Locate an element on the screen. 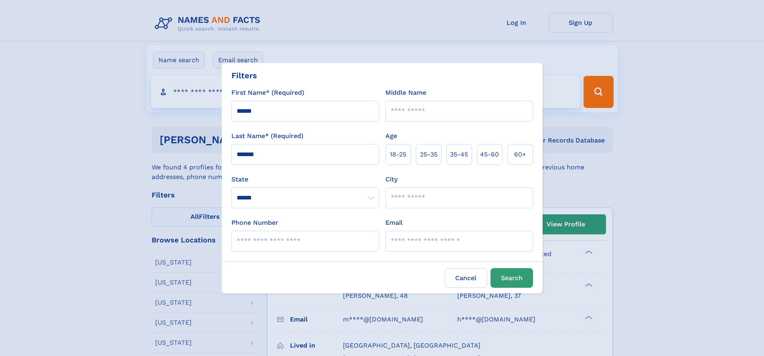  label: Last Name* (Required) is located at coordinates (268, 136).